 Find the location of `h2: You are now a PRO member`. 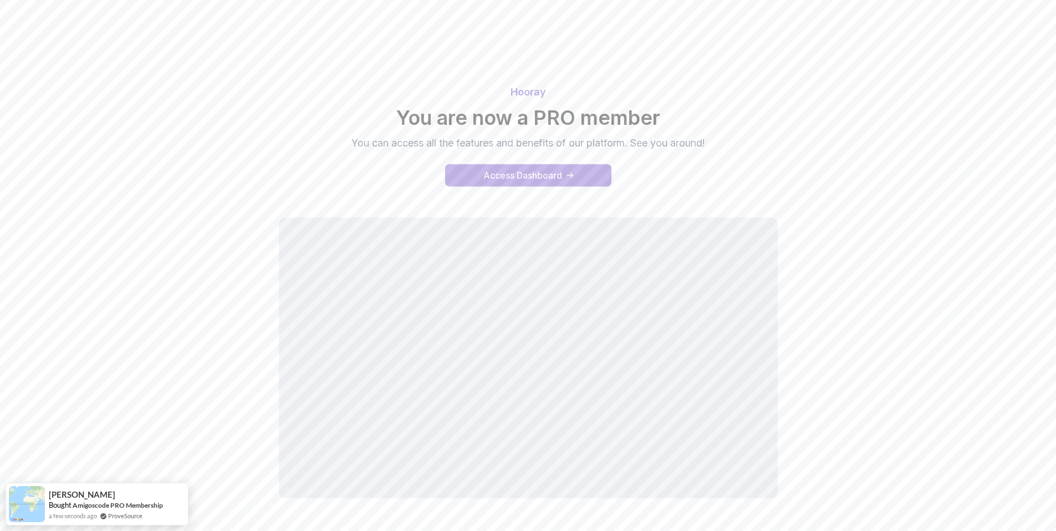

h2: You are now a PRO member is located at coordinates (528, 118).